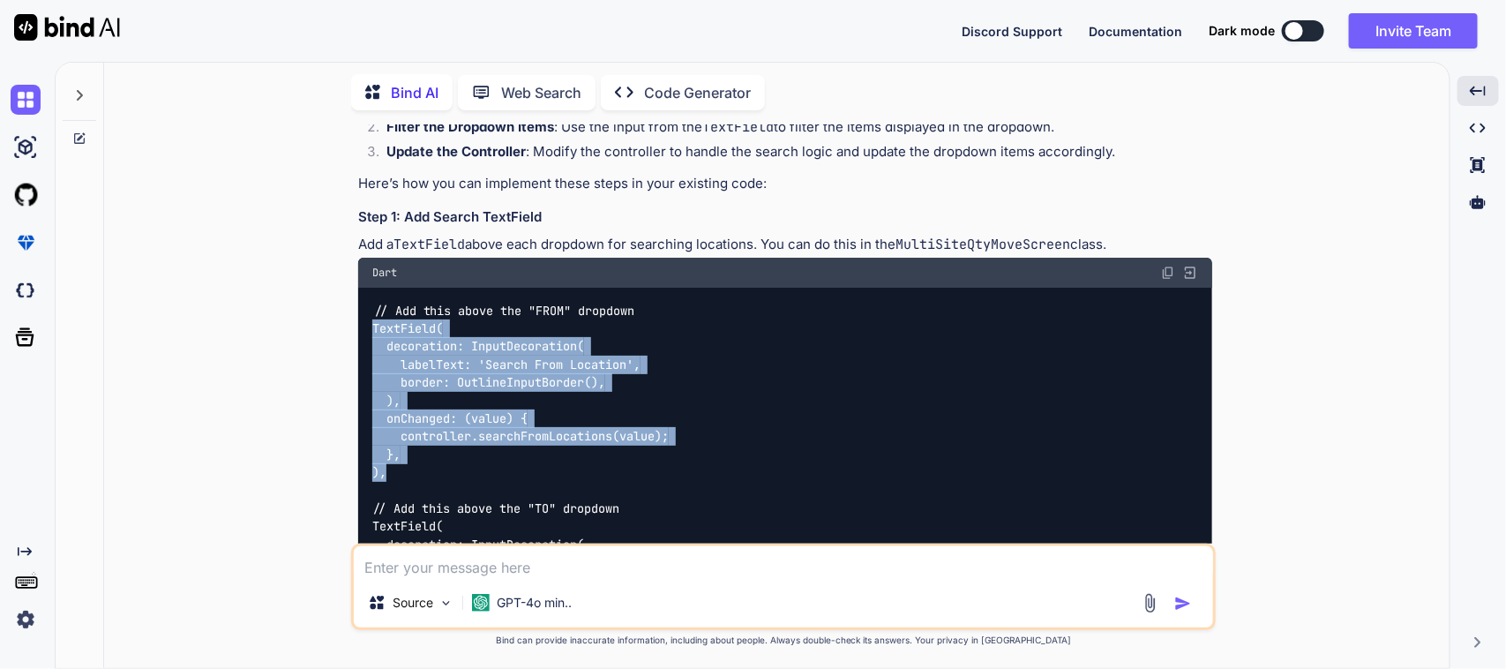 The width and height of the screenshot is (1506, 669). I want to click on p: Web Search, so click(541, 93).